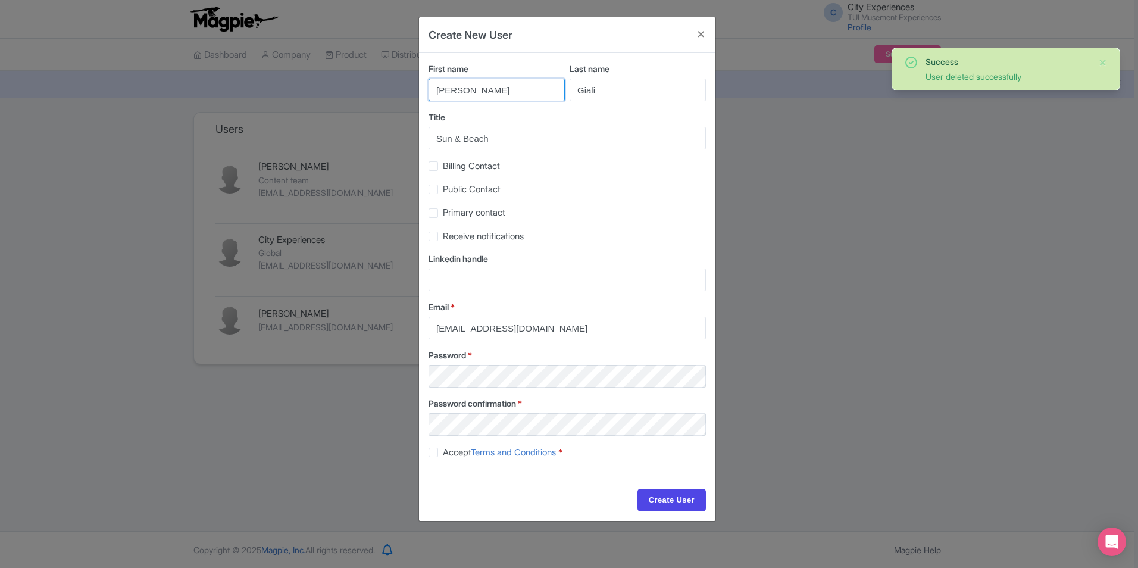 This screenshot has width=1138, height=568. Describe the element at coordinates (447, 355) in the screenshot. I see `span: Password` at that location.